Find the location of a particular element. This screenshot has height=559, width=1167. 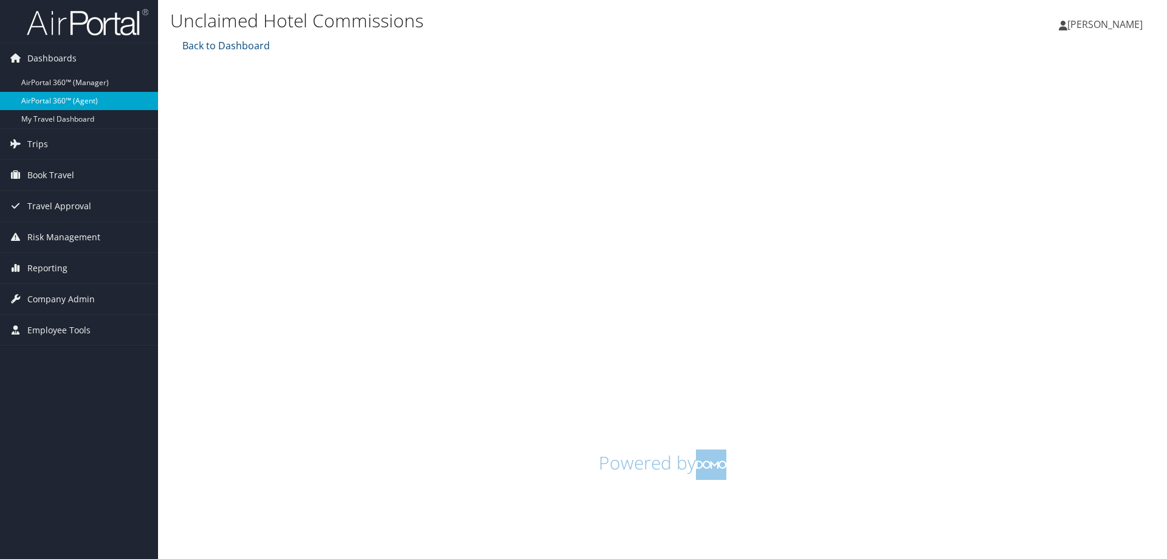

span: Employee Tools is located at coordinates (59, 330).